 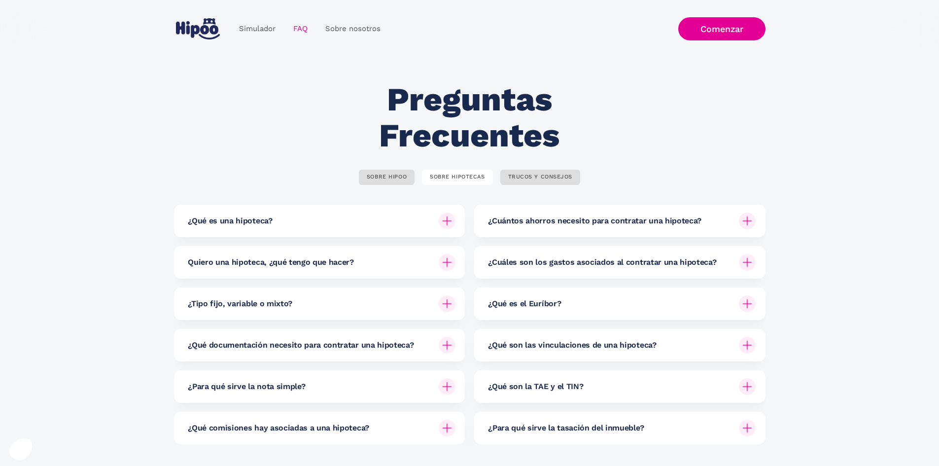 What do you see at coordinates (572, 345) in the screenshot?
I see `h6: ¿Qué son las vinculaciones de una hipoteca?` at bounding box center [572, 345].